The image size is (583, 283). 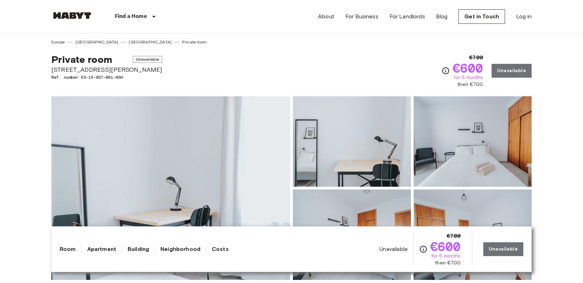 I want to click on a: For Business, so click(x=362, y=17).